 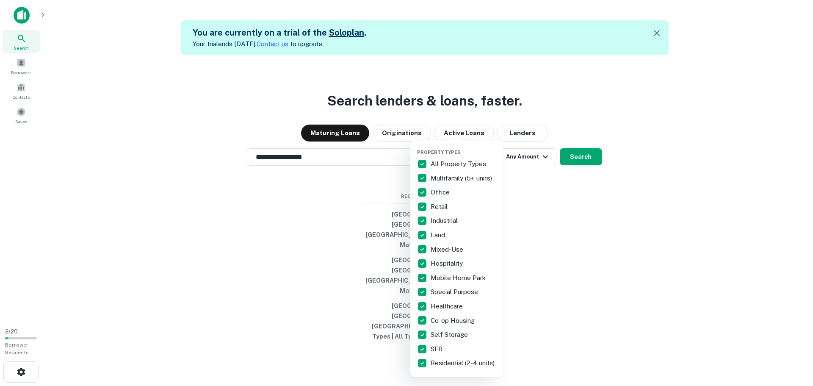 I want to click on p: Mixed-Use, so click(x=447, y=249).